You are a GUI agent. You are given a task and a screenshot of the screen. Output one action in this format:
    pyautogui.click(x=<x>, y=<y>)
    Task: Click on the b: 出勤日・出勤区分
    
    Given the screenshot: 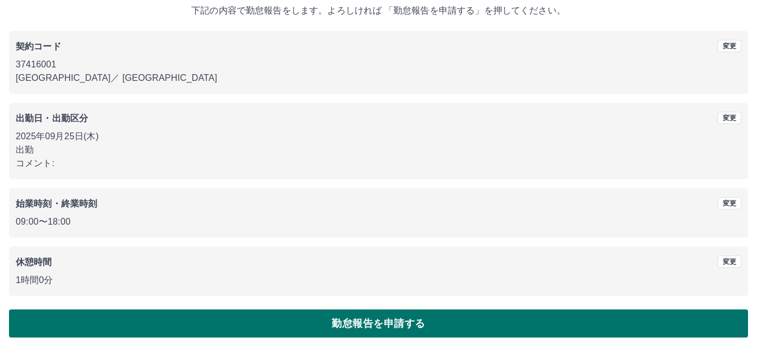 What is the action you would take?
    pyautogui.click(x=52, y=118)
    